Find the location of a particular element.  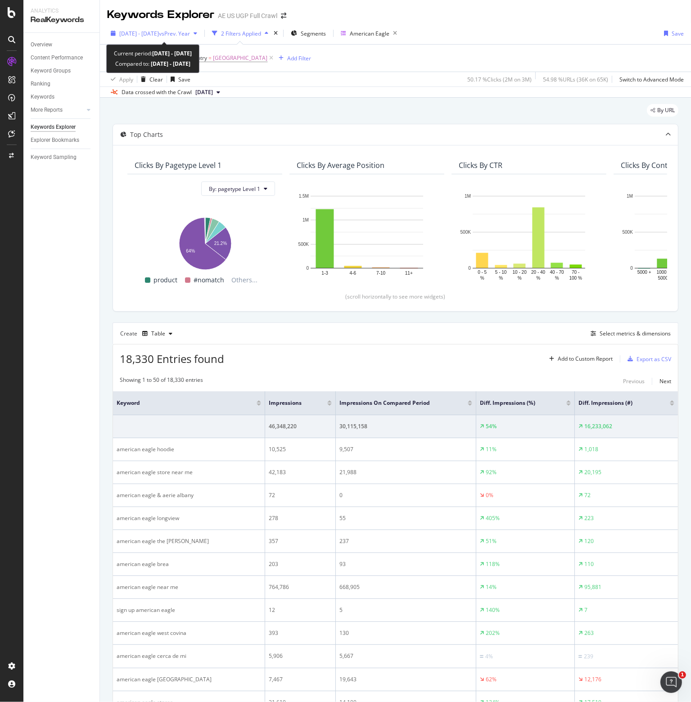

button: 2 Filters Applied is located at coordinates (240, 33).